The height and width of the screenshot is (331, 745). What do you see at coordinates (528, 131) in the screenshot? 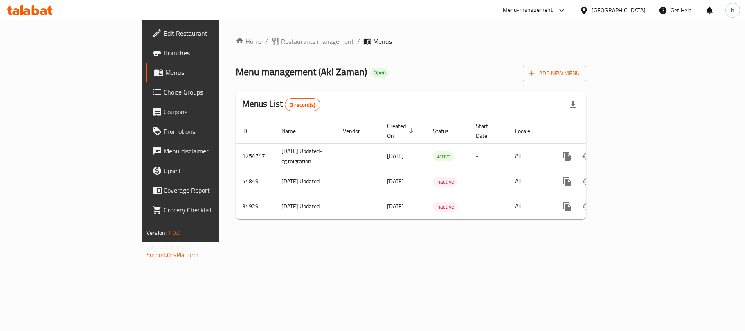
I see `span: Locale` at bounding box center [528, 131].